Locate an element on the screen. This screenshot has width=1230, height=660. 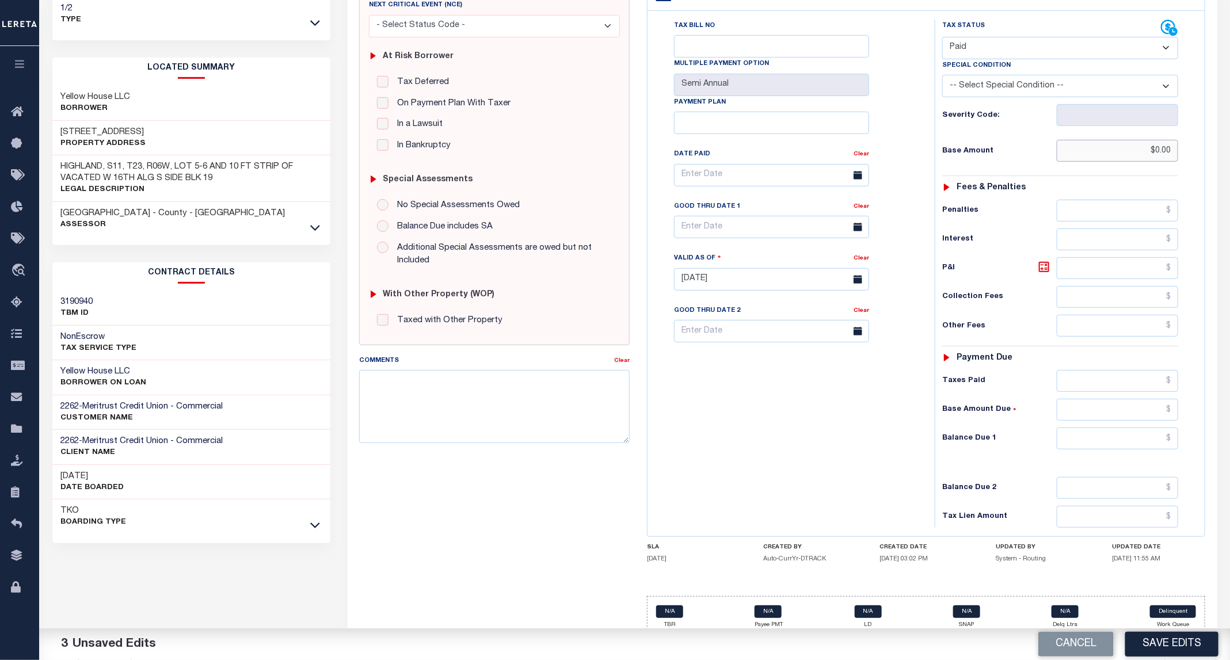
label: Next Critical Event (NCE) is located at coordinates (416, 5).